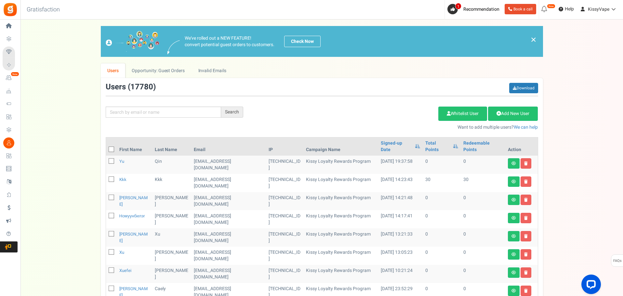 The height and width of the screenshot is (296, 623). I want to click on p: Want to add multiple users?, so click(395, 127).